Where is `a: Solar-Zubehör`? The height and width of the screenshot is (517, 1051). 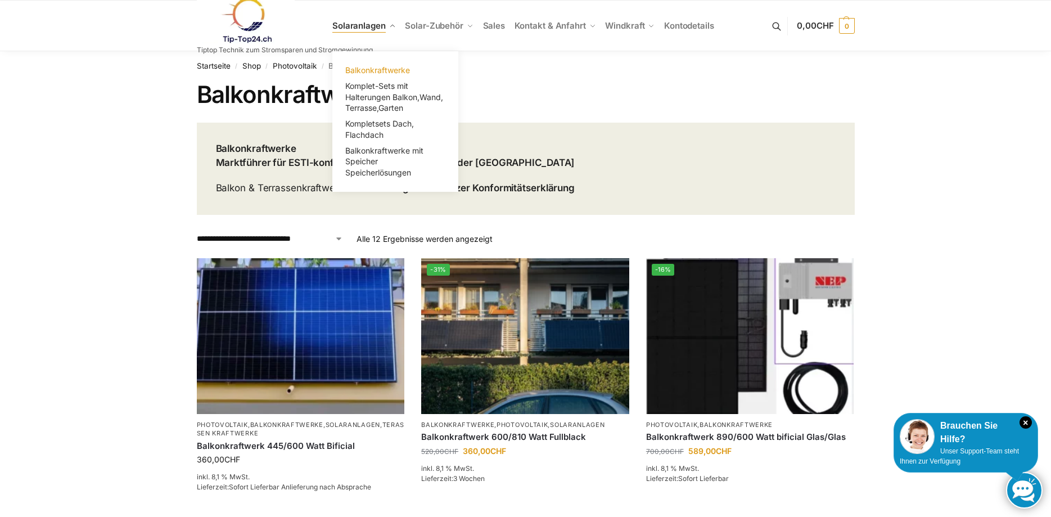
a: Solar-Zubehör is located at coordinates (439, 26).